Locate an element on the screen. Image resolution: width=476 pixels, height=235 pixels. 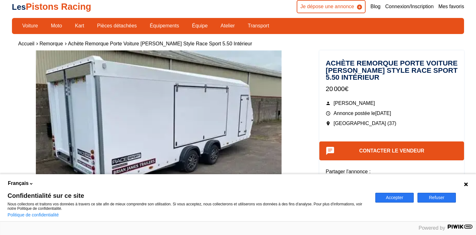
a: Politique de confidentialité is located at coordinates (33, 214).